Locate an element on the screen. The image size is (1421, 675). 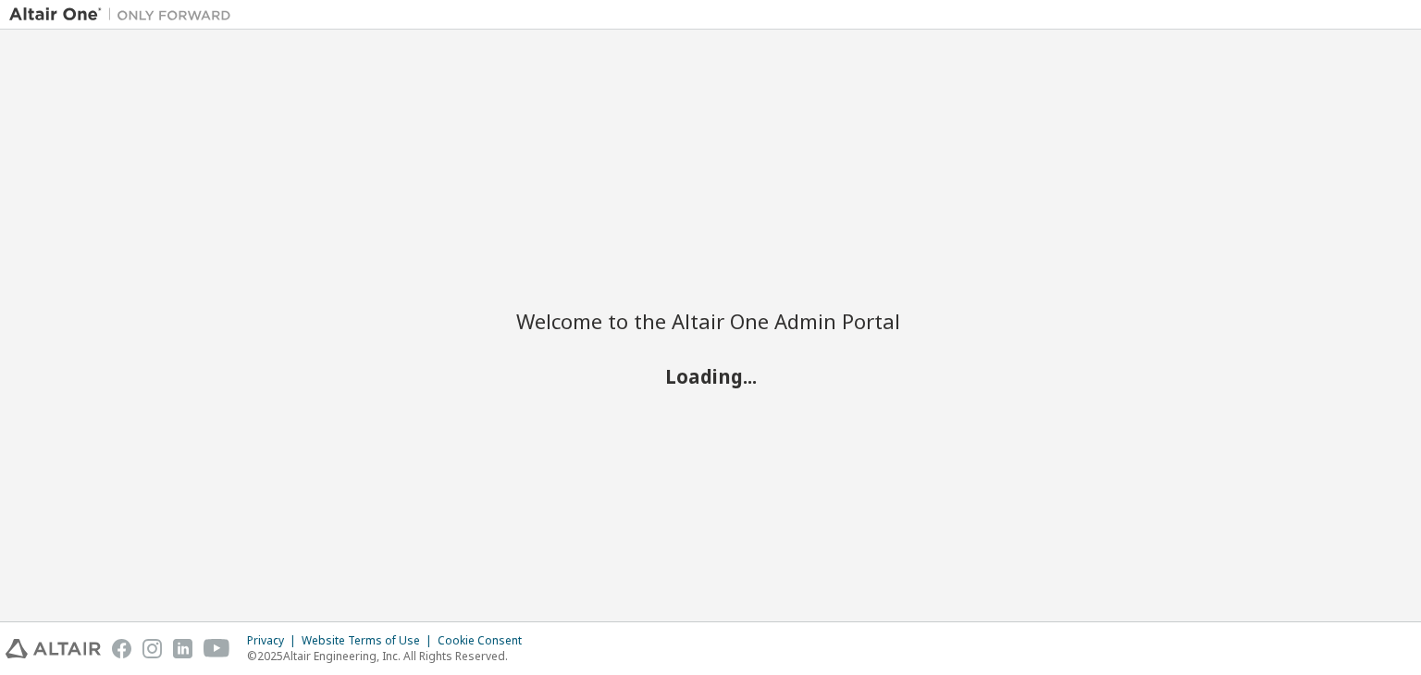
img: instagram.svg is located at coordinates (152, 648).